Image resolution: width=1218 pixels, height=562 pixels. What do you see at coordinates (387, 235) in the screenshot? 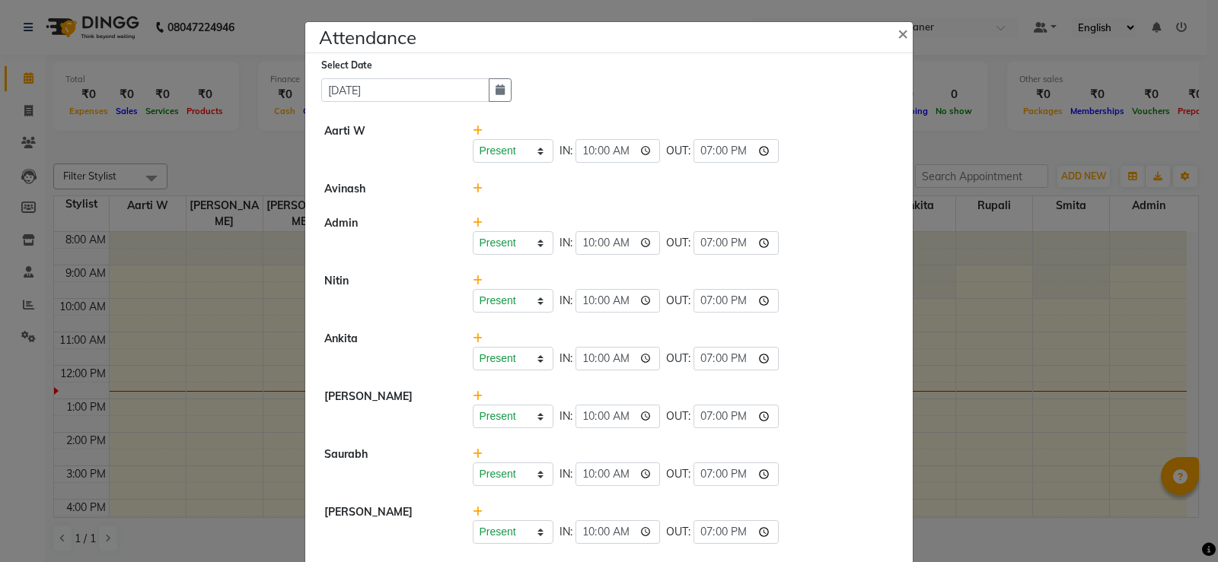
I see `div: Admin` at bounding box center [387, 235].